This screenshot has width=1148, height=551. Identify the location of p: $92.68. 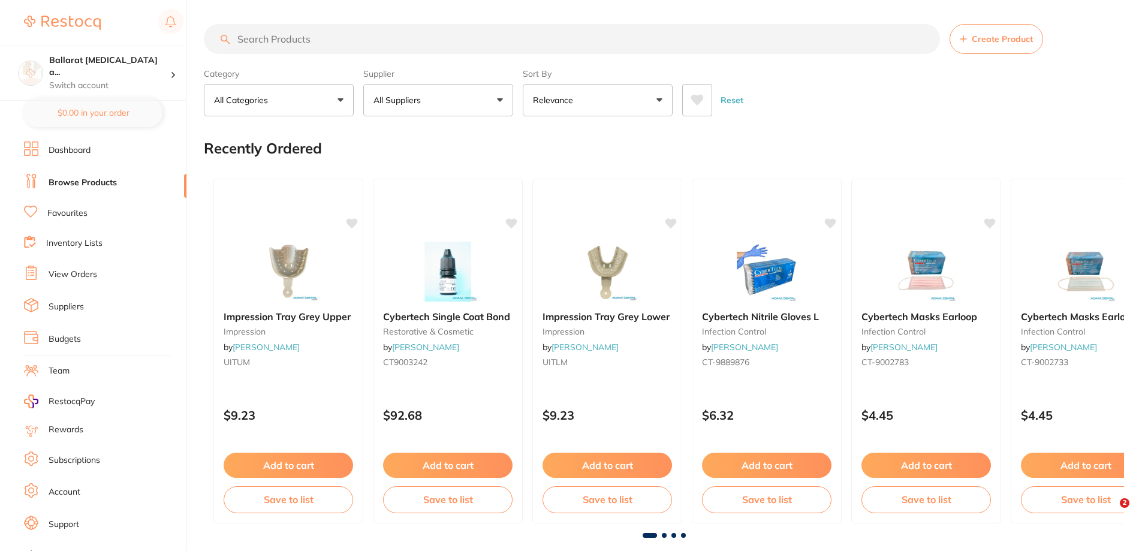
(448, 415).